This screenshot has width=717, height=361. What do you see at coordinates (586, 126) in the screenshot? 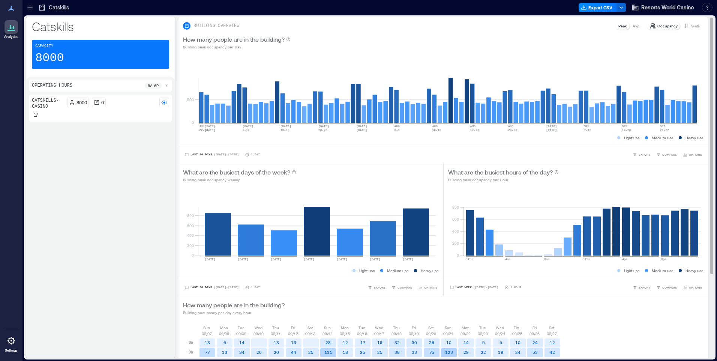
I see `text: SEP` at bounding box center [586, 126].